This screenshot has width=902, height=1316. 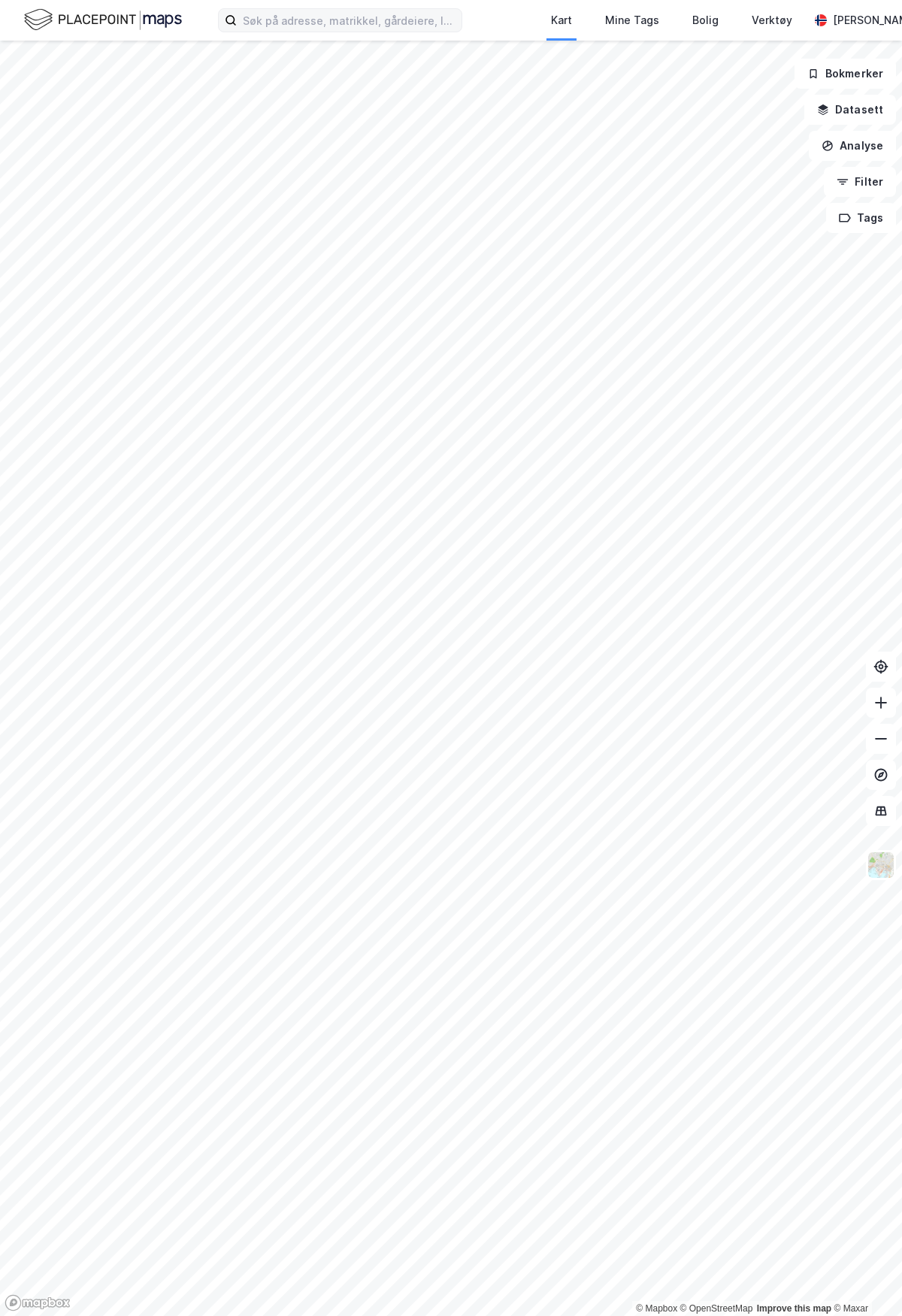 I want to click on a: Improve this map, so click(x=794, y=1308).